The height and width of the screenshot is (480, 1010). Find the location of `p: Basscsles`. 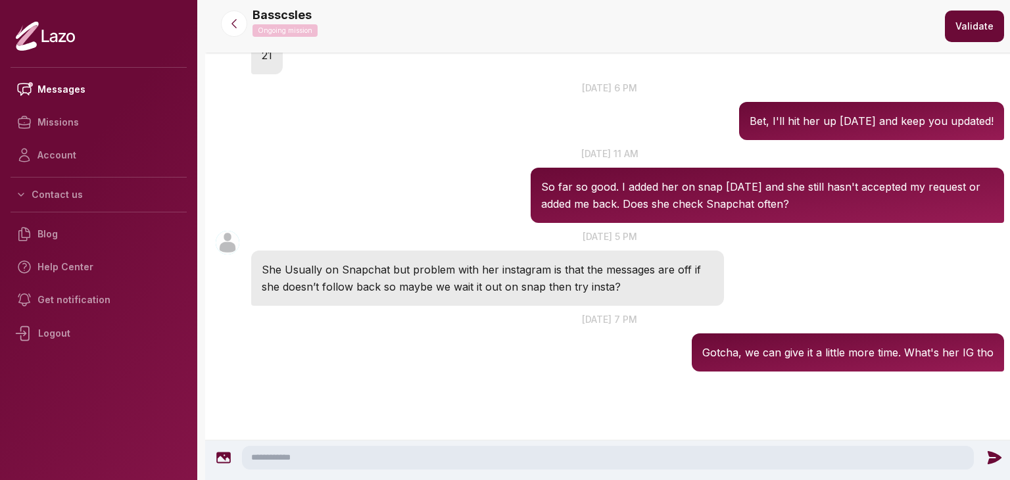

p: Basscsles is located at coordinates (282, 15).